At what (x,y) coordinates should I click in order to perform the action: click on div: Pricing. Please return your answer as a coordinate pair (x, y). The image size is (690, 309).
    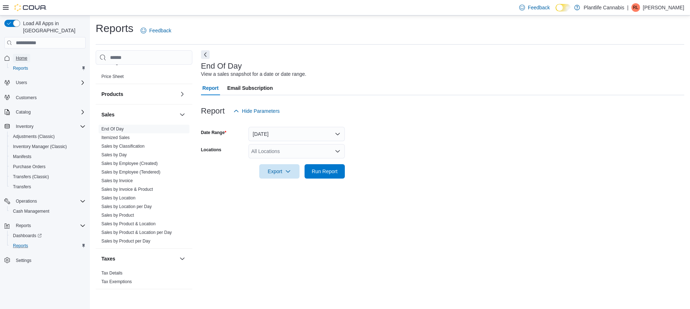
    Looking at the image, I should click on (144, 78).